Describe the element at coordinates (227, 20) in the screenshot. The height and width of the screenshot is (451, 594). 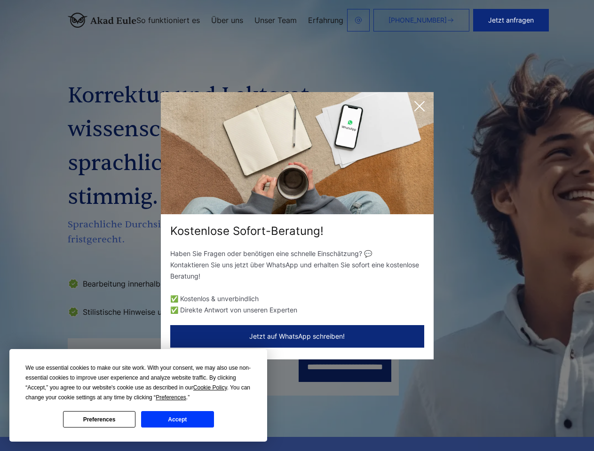
I see `a: Über uns` at that location.